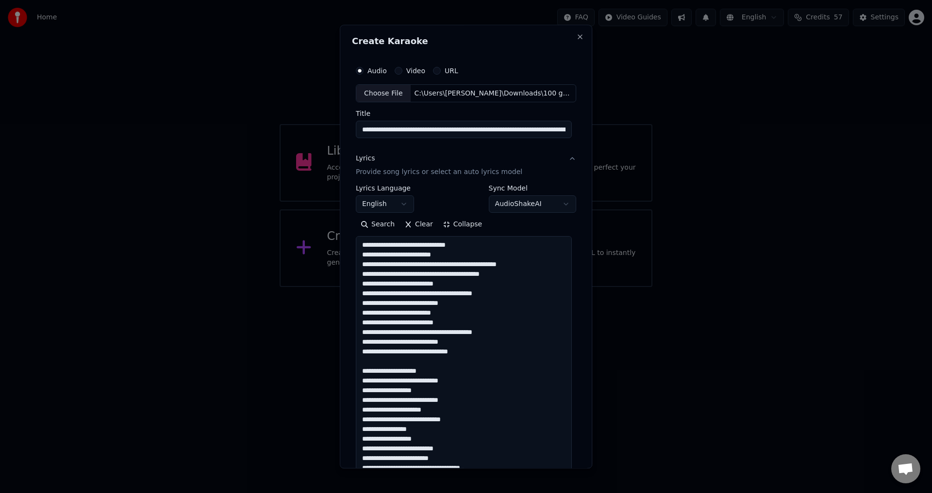  Describe the element at coordinates (451, 71) in the screenshot. I see `label: URL` at that location.